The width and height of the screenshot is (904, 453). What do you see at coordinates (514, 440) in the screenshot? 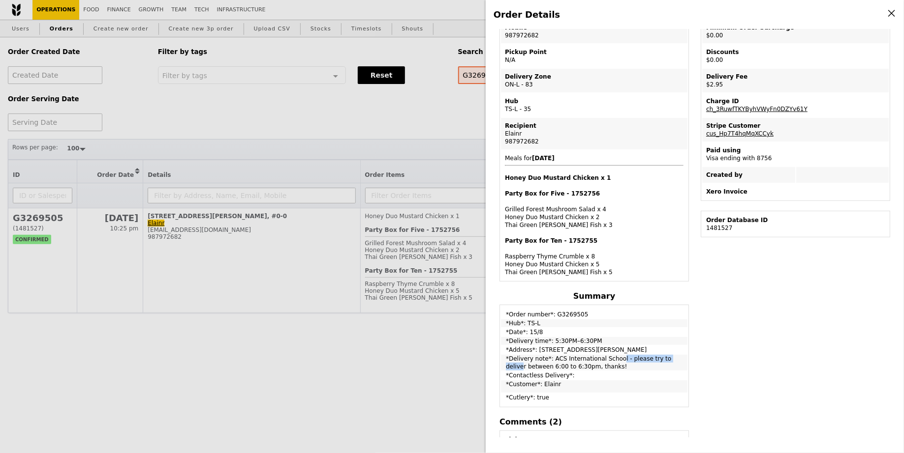
I see `b: Elainr` at bounding box center [514, 440].